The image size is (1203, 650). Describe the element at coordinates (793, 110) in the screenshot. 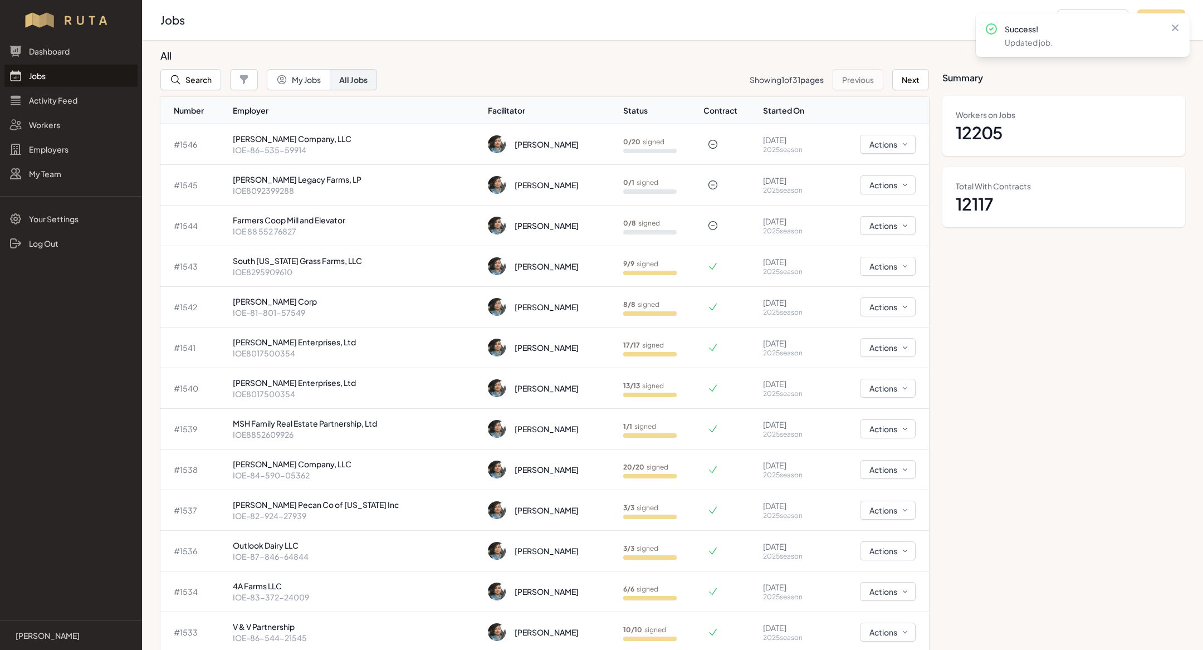

I see `th: Started On` at that location.